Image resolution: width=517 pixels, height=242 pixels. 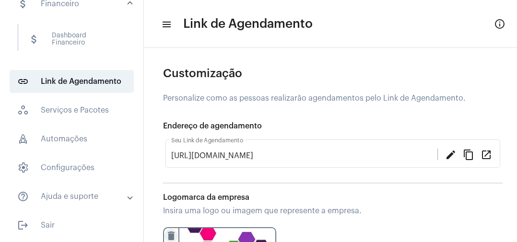 What do you see at coordinates (74, 197) in the screenshot?
I see `mat-expansion-panel-header: sidenav iconAjuda e suporte` at bounding box center [74, 197].